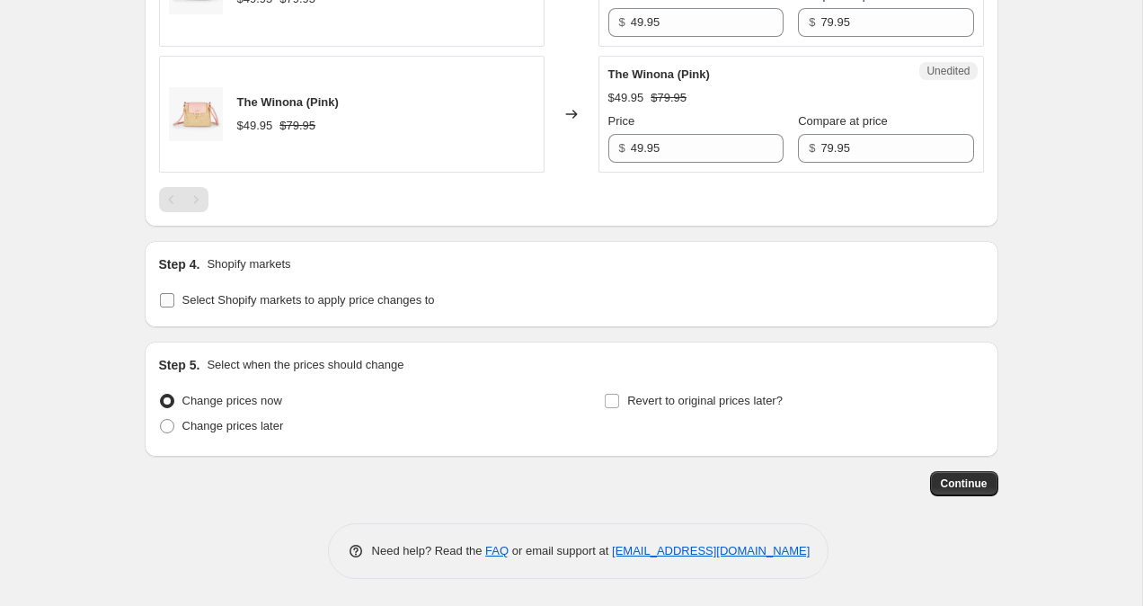  Describe the element at coordinates (843, 120) in the screenshot. I see `span: Compare at price` at that location.